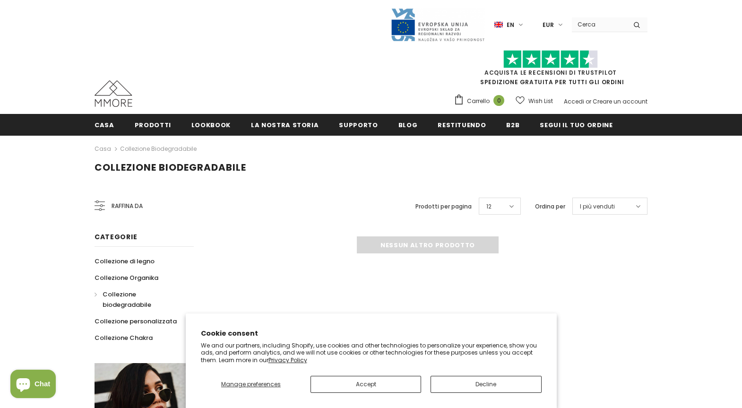 The image size is (742, 408). Describe the element at coordinates (481, 101) in the screenshot. I see `a: Carrello 0` at that location.